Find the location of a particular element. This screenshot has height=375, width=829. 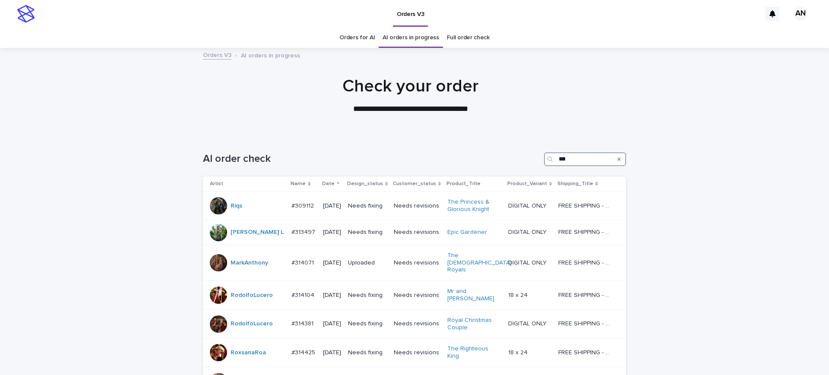

p: #314071 is located at coordinates (304, 262).